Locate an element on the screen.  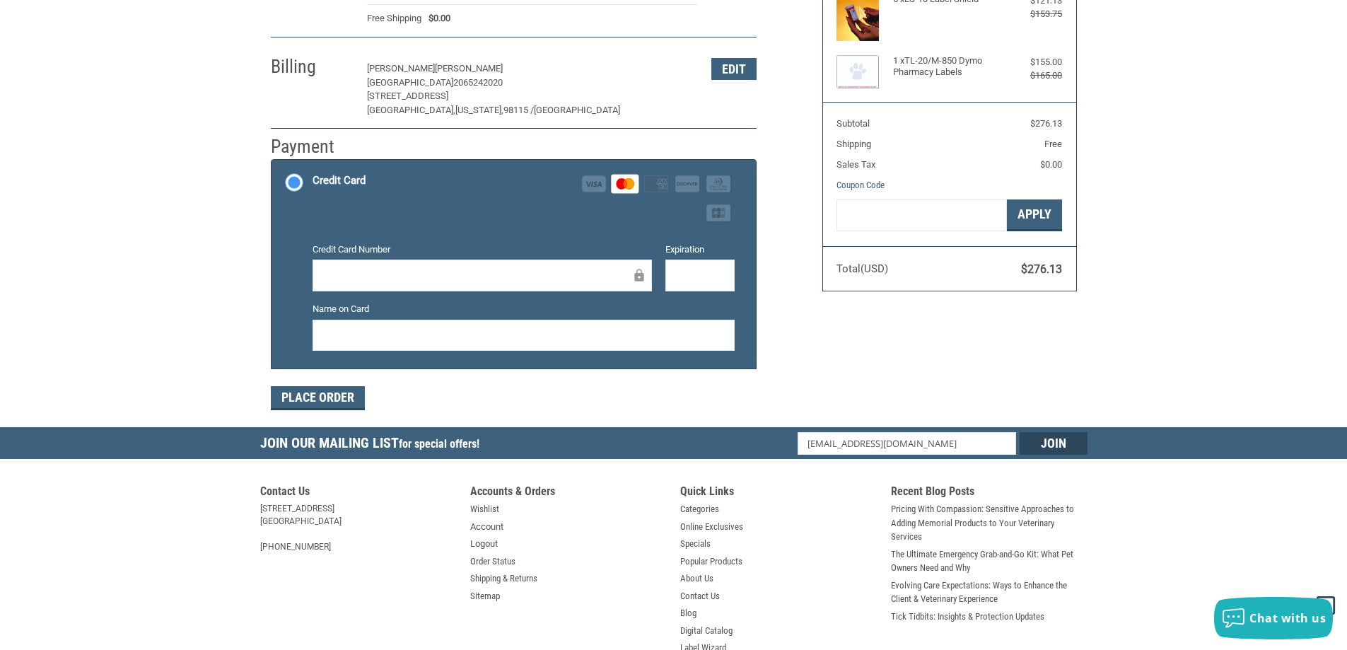
a: Specials is located at coordinates (695, 544).